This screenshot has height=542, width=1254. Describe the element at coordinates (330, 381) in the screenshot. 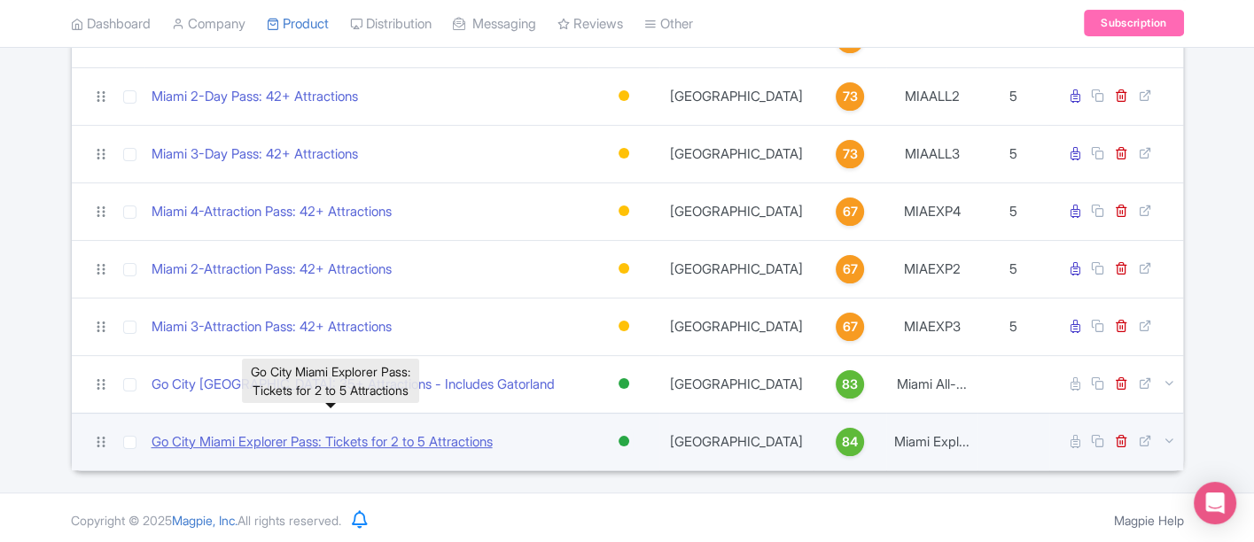

I see `div: Go City Miami Explorer Pass: Tickets for 2 to 5 Attractions` at that location.